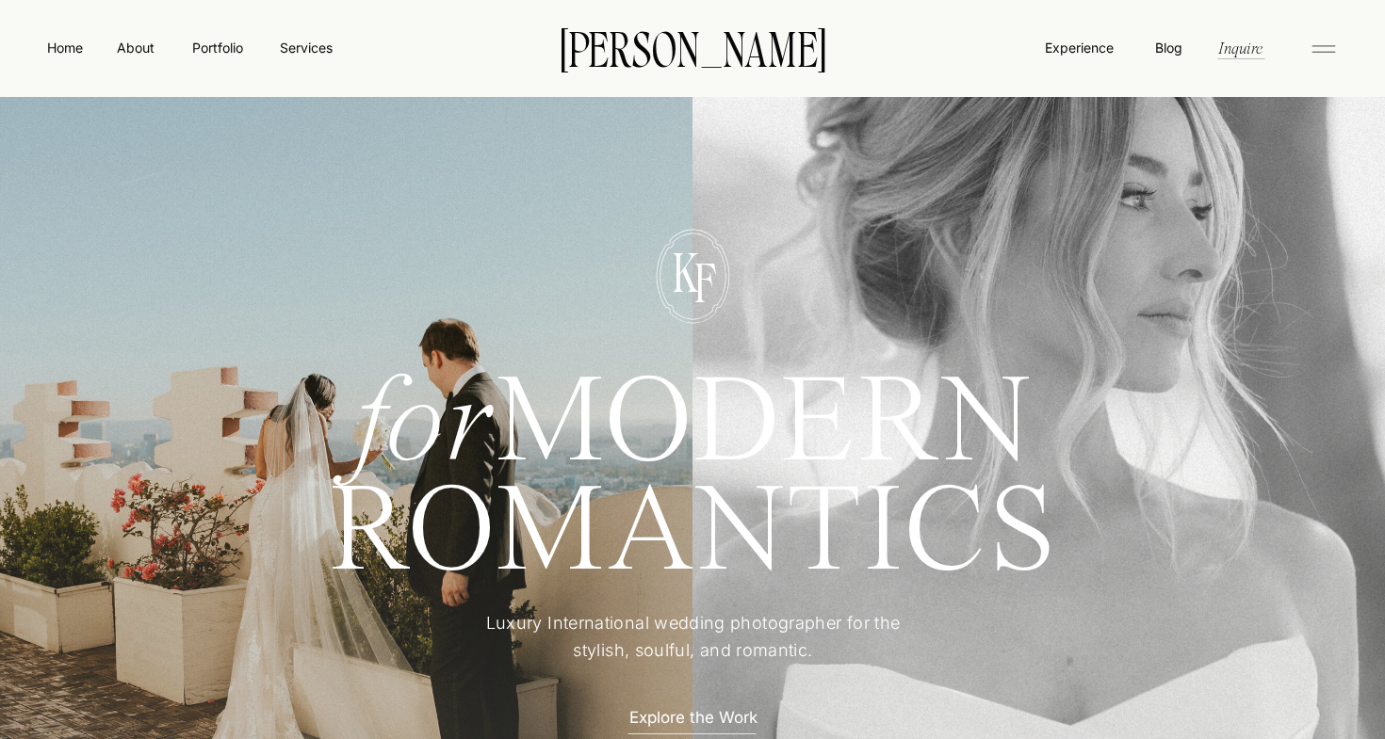  What do you see at coordinates (135, 47) in the screenshot?
I see `a: About` at bounding box center [135, 47].